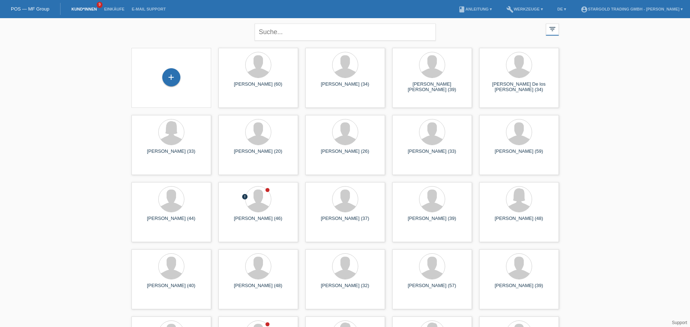 The width and height of the screenshot is (690, 327). What do you see at coordinates (171, 77) in the screenshot?
I see `div: Kund*in hinzufügen` at bounding box center [171, 77].